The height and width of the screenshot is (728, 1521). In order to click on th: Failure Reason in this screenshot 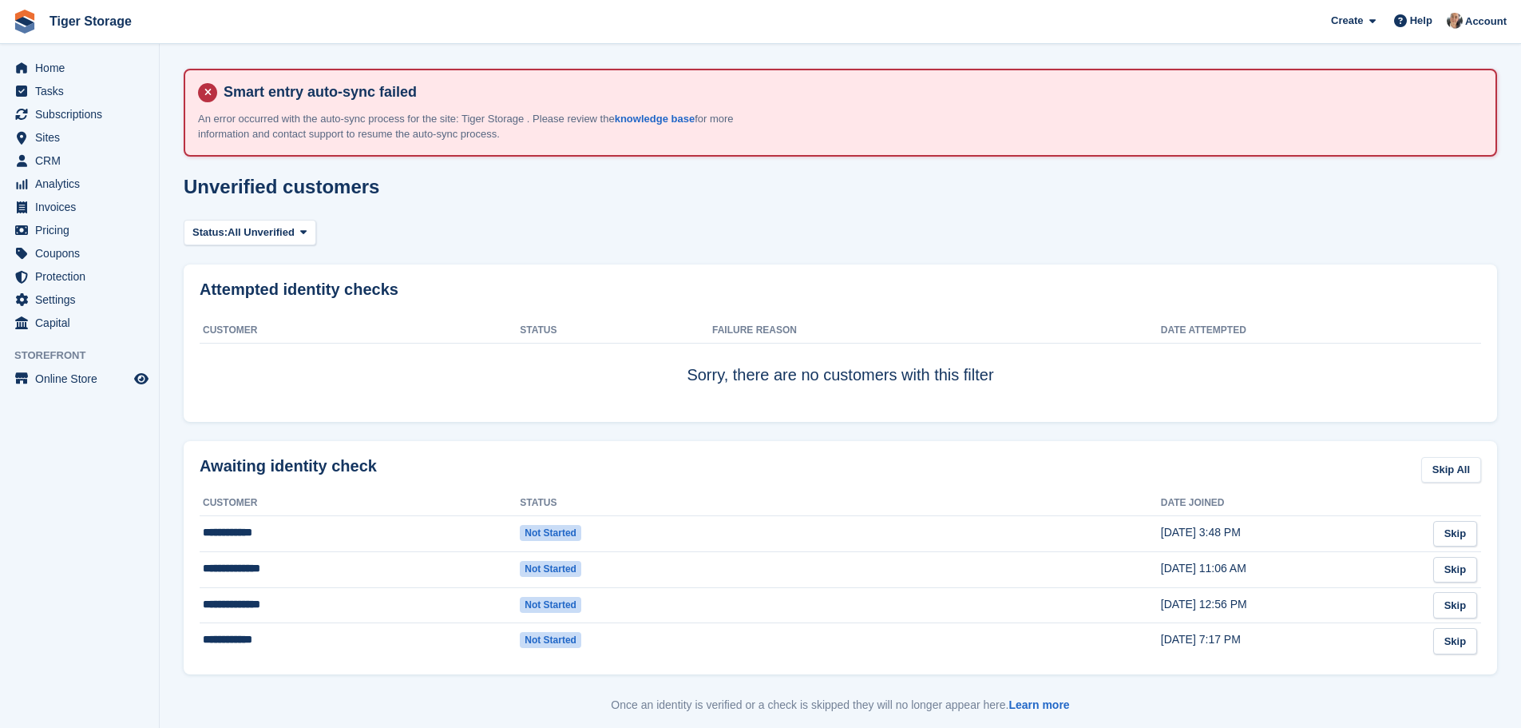, I will do `click(937, 331)`.